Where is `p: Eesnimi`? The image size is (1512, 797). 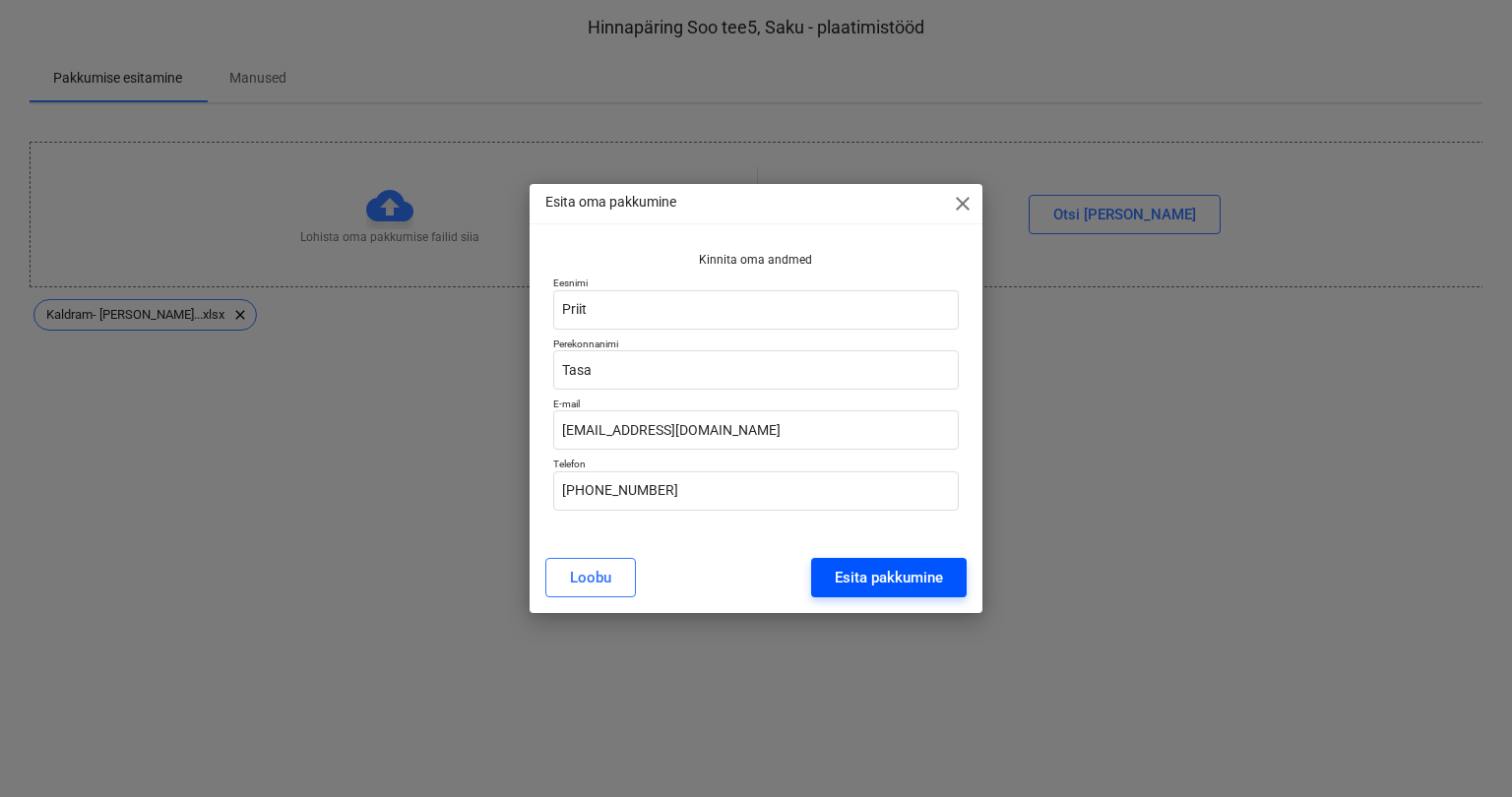 p: Eesnimi is located at coordinates (756, 282).